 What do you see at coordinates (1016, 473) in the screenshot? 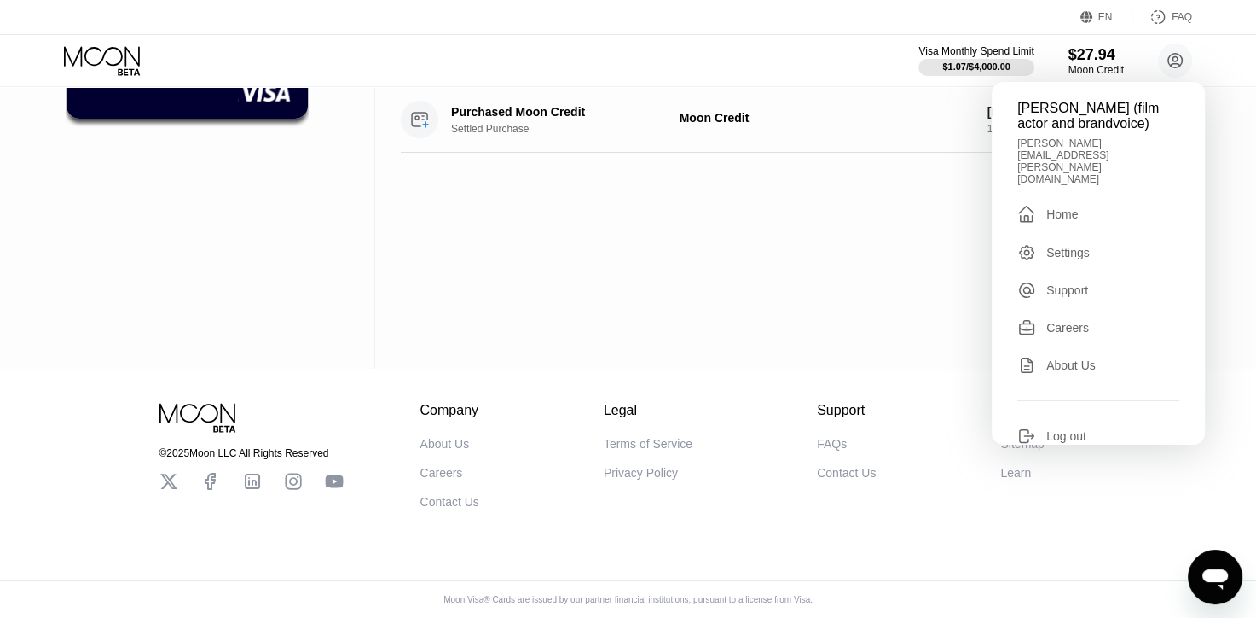
I see `div: Learn` at bounding box center [1016, 473].